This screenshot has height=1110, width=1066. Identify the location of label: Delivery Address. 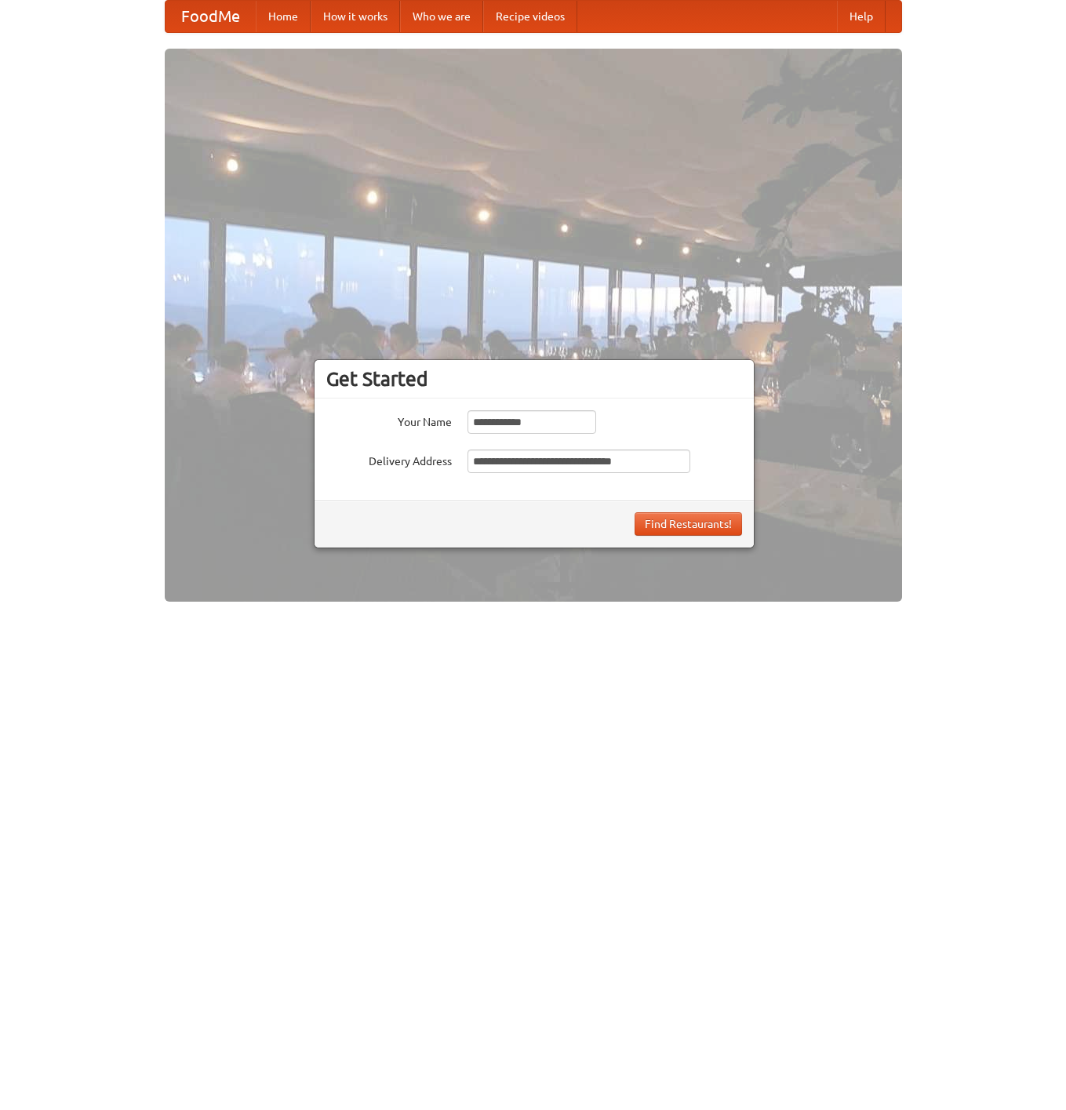
(389, 459).